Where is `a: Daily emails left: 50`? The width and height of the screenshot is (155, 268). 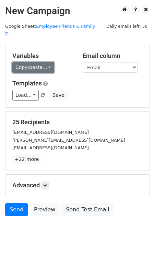 a: Daily emails left: 50 is located at coordinates (127, 26).